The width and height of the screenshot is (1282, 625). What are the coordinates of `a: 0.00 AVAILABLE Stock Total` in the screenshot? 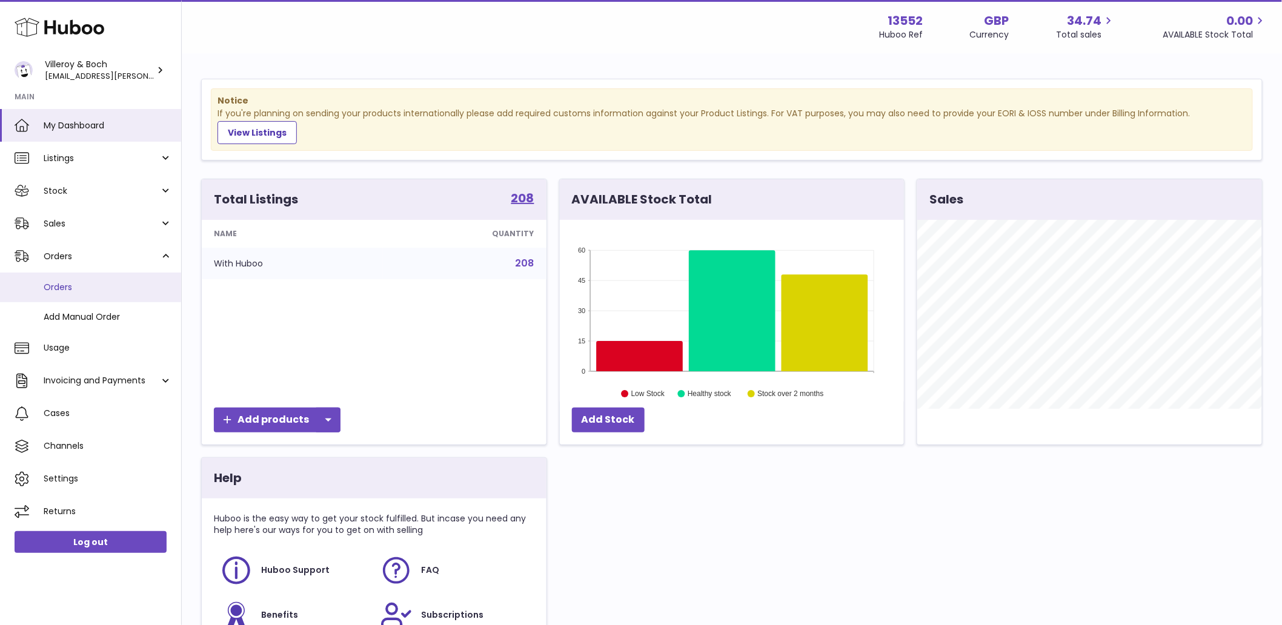 It's located at (1215, 27).